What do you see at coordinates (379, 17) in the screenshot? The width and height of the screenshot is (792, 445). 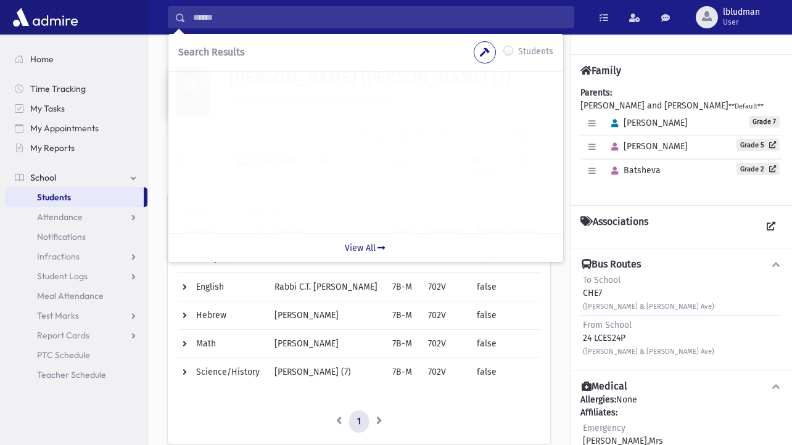 I see `input: Search` at bounding box center [379, 17].